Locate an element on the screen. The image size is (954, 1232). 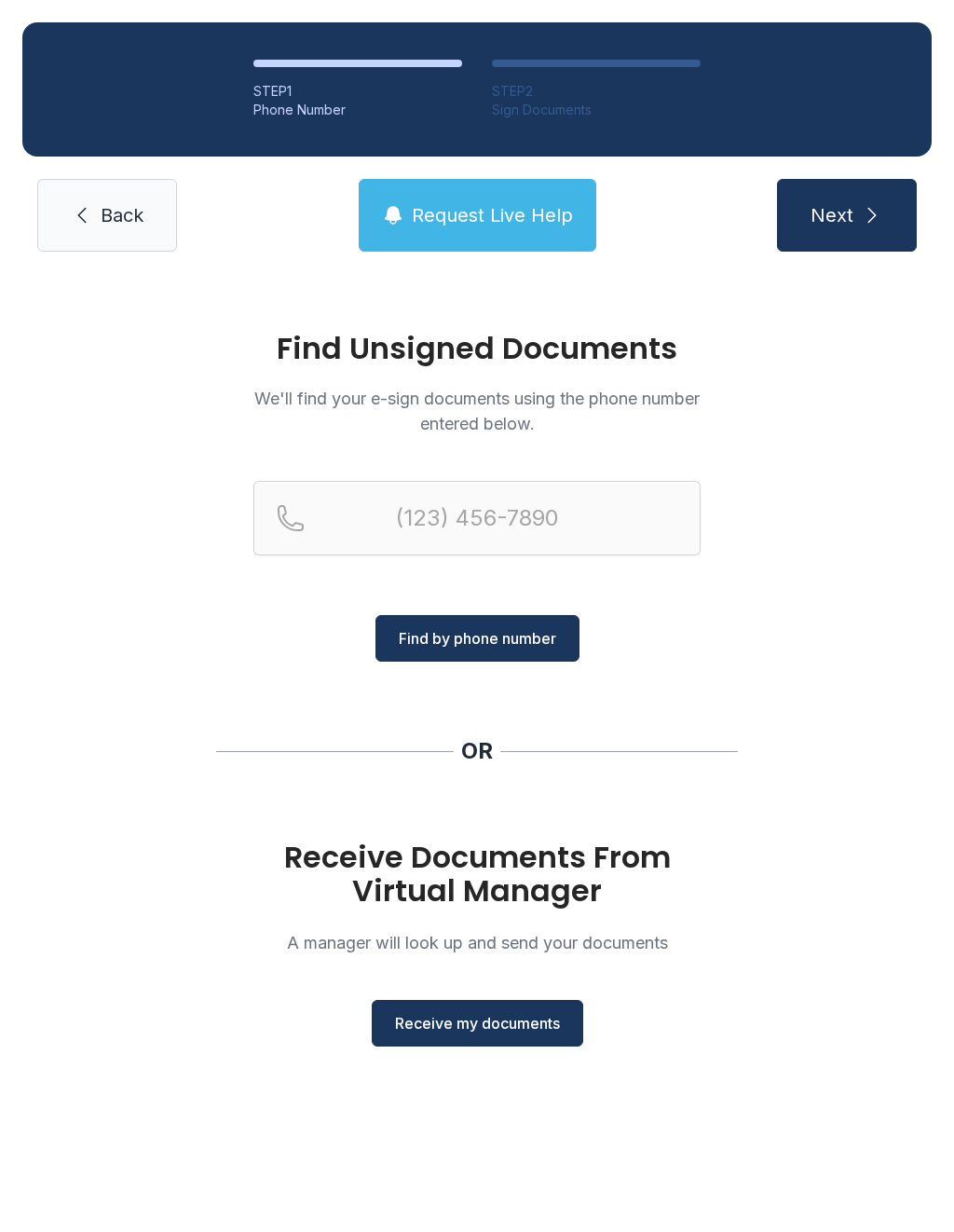
div: STEP 2 is located at coordinates (596, 91).